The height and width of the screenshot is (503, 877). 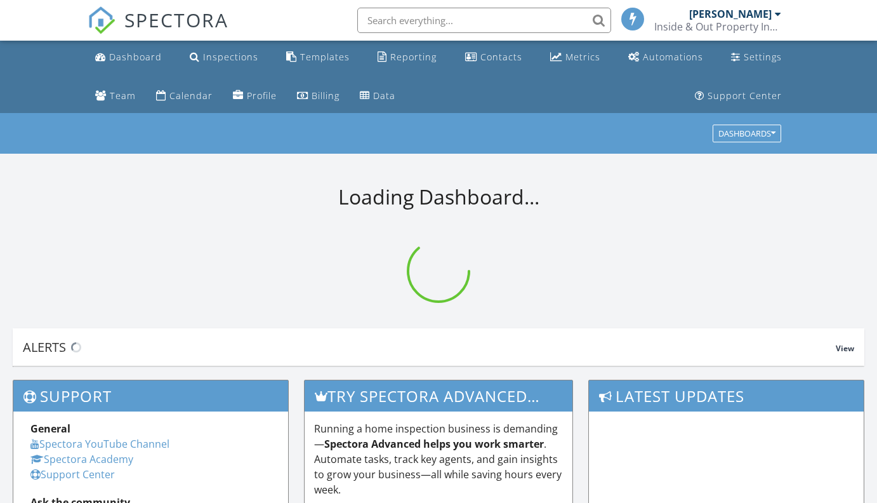 I want to click on div: Dashboards, so click(x=747, y=134).